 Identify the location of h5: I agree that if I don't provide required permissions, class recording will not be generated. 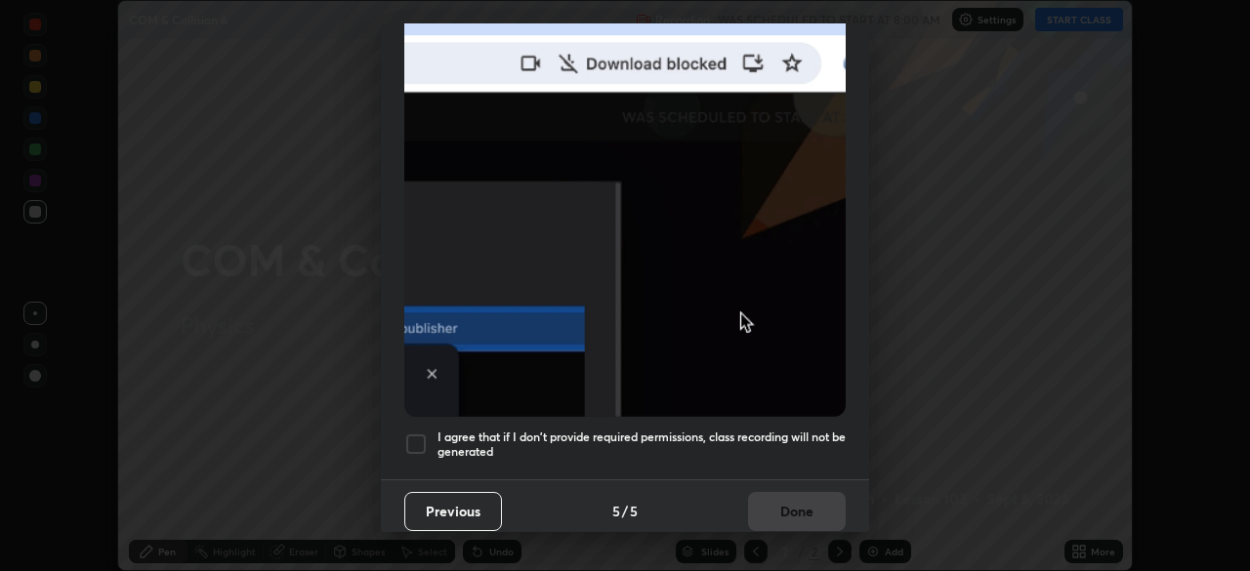
(641, 444).